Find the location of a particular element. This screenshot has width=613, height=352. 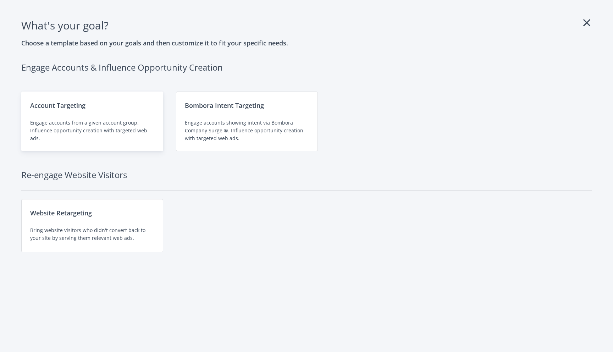

div: Account Targeting is located at coordinates (92, 105).